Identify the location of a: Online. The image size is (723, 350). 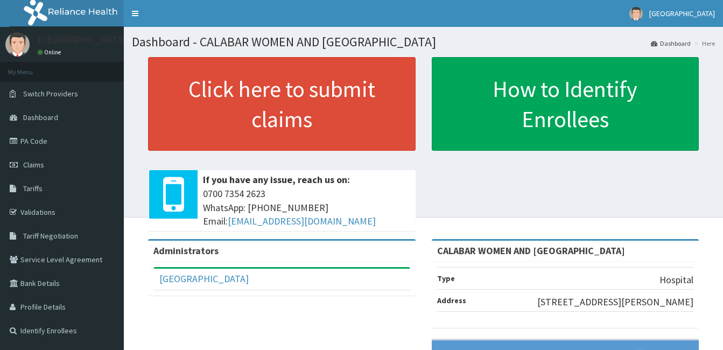
(51, 52).